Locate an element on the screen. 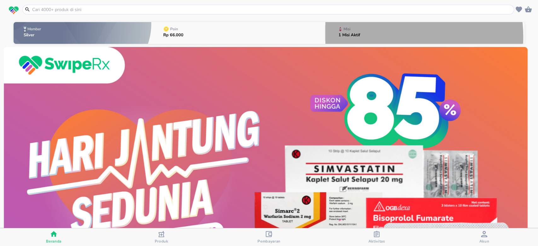 The image size is (538, 246). p: Member is located at coordinates (34, 29).